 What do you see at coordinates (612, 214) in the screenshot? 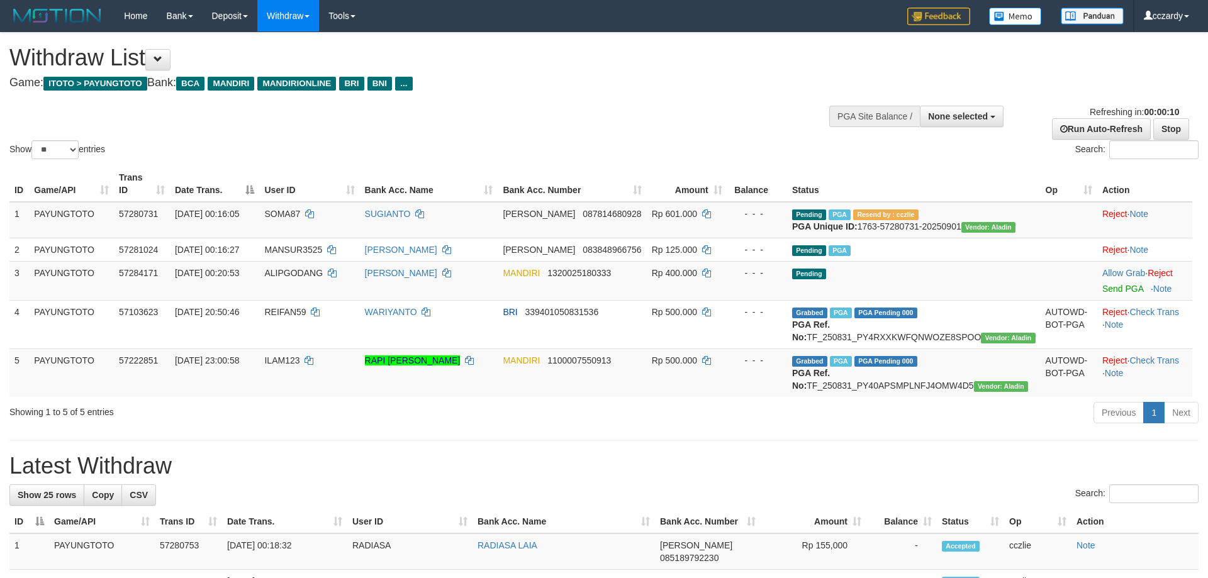
I see `span: Copy 087814680928 to clipboard` at bounding box center [612, 214].